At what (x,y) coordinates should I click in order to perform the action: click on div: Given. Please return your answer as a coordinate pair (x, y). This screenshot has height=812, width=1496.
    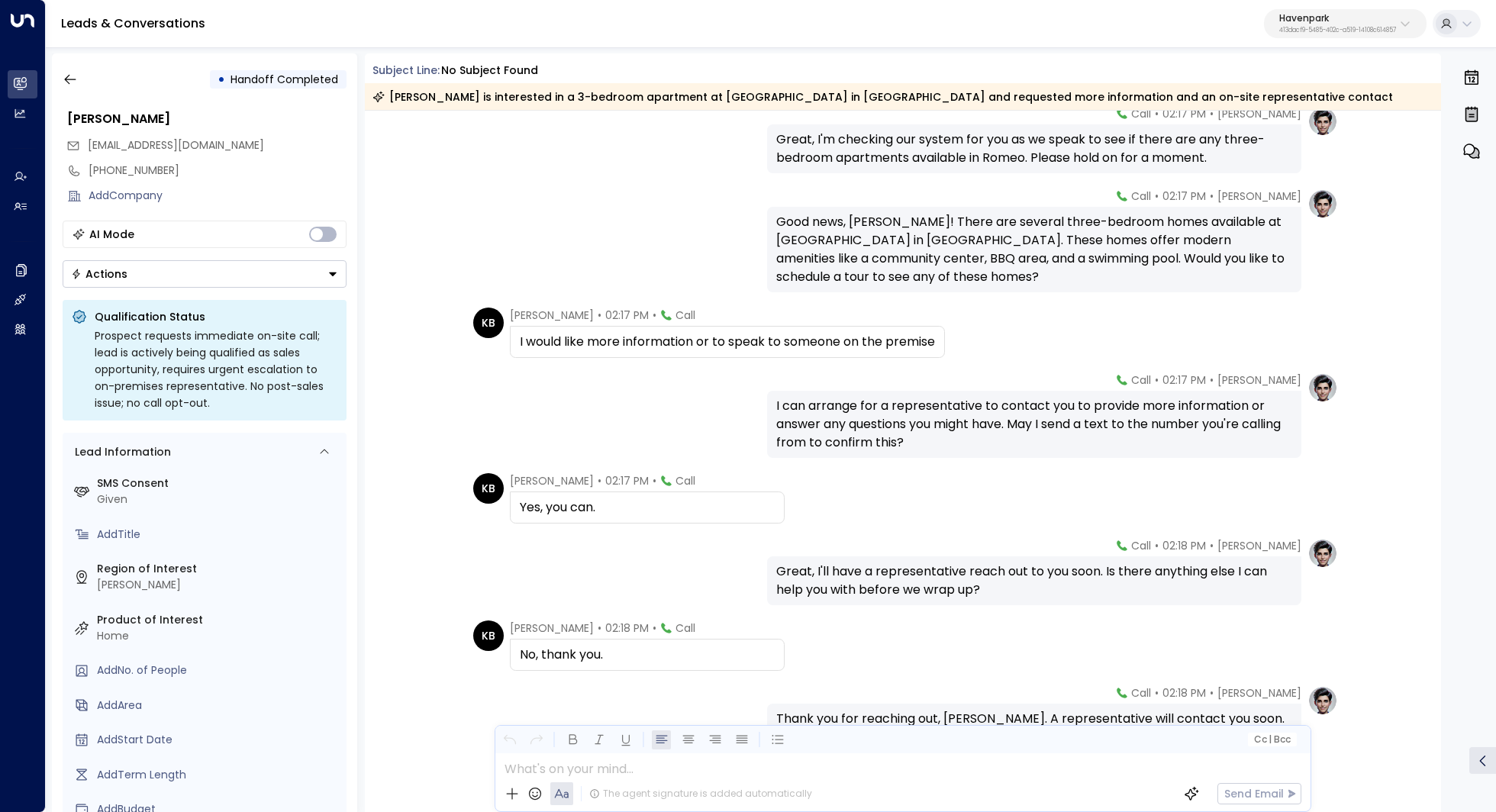
    Looking at the image, I should click on (218, 499).